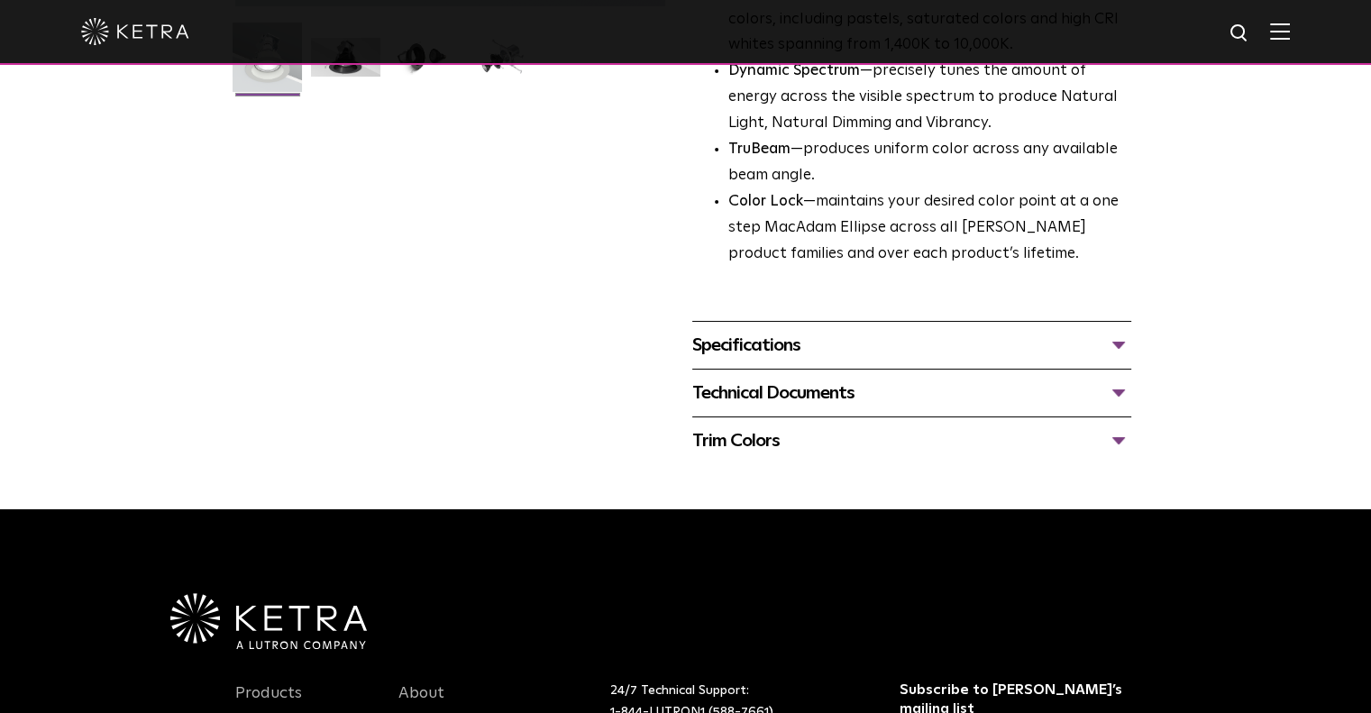  What do you see at coordinates (269, 621) in the screenshot?
I see `img: Ketra-aLutronCo_White_RGB` at bounding box center [269, 621].